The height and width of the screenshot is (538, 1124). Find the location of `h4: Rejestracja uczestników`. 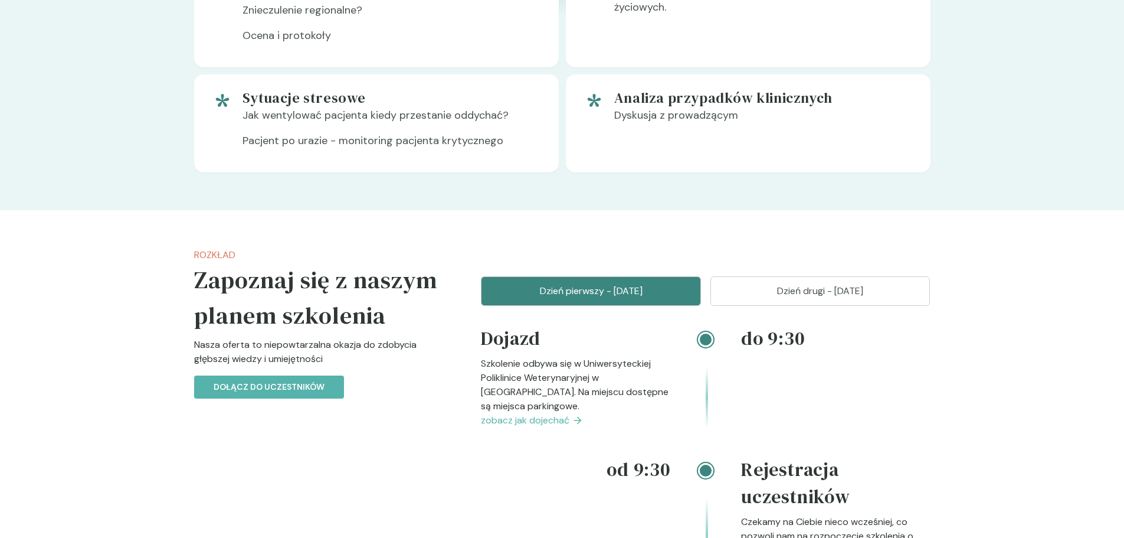

h4: Rejestracja uczestników is located at coordinates (836, 485).